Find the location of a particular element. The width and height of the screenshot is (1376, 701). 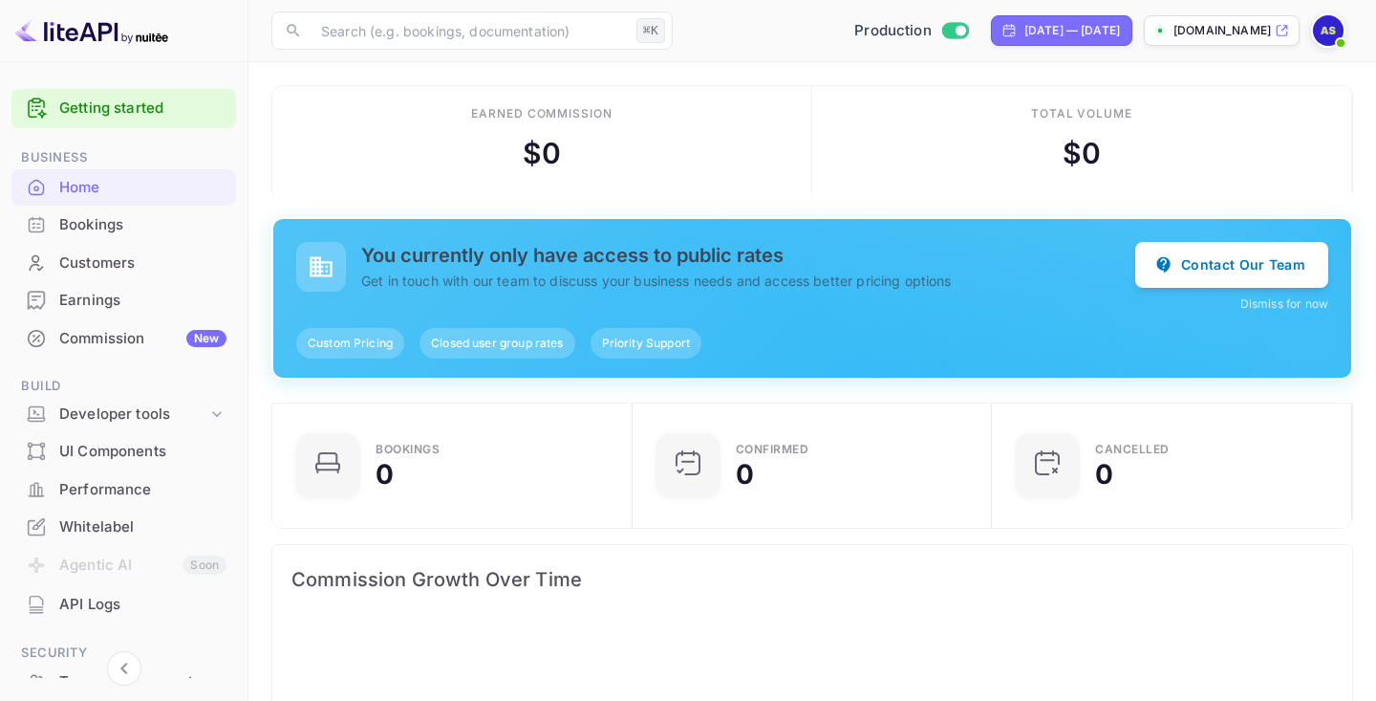

div: Getting started is located at coordinates (123, 108).